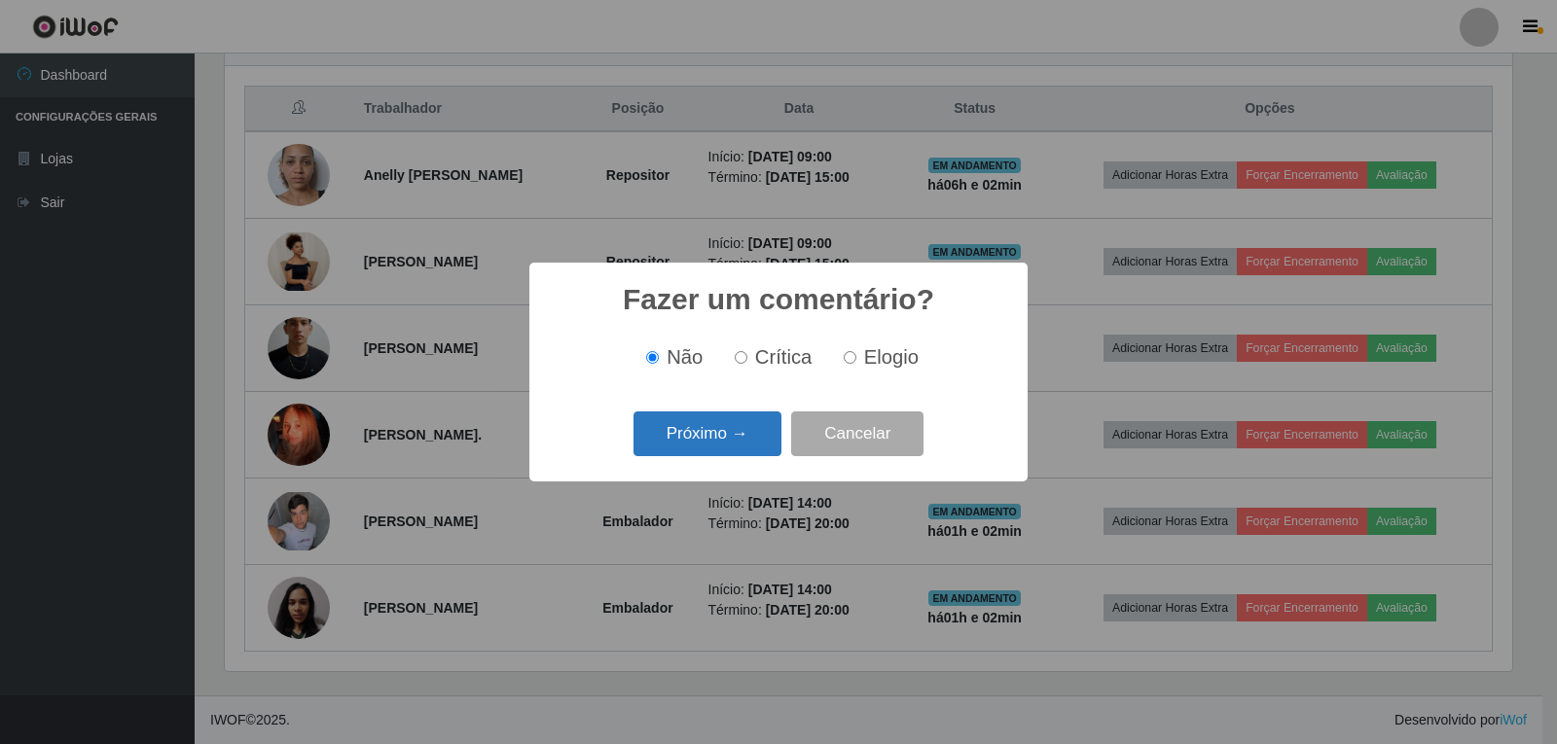 Image resolution: width=1557 pixels, height=744 pixels. I want to click on h2: Fazer um comentário?, so click(778, 300).